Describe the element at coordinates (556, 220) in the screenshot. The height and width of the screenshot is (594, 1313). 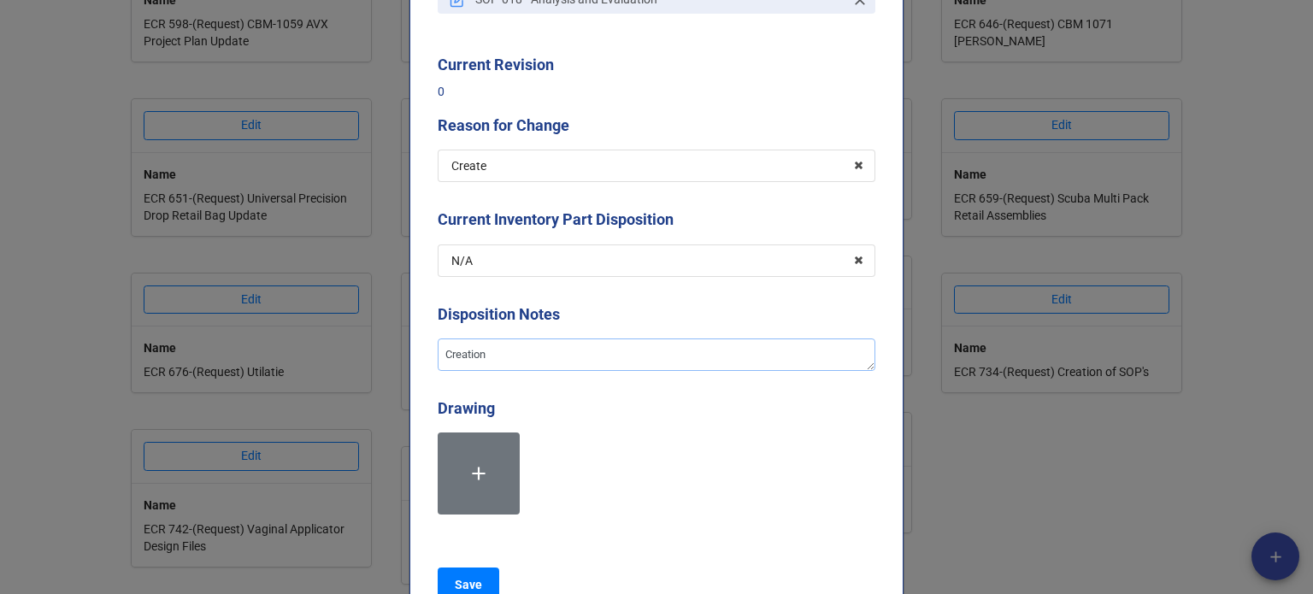
I see `label: Current Inventory Part Disposition` at that location.